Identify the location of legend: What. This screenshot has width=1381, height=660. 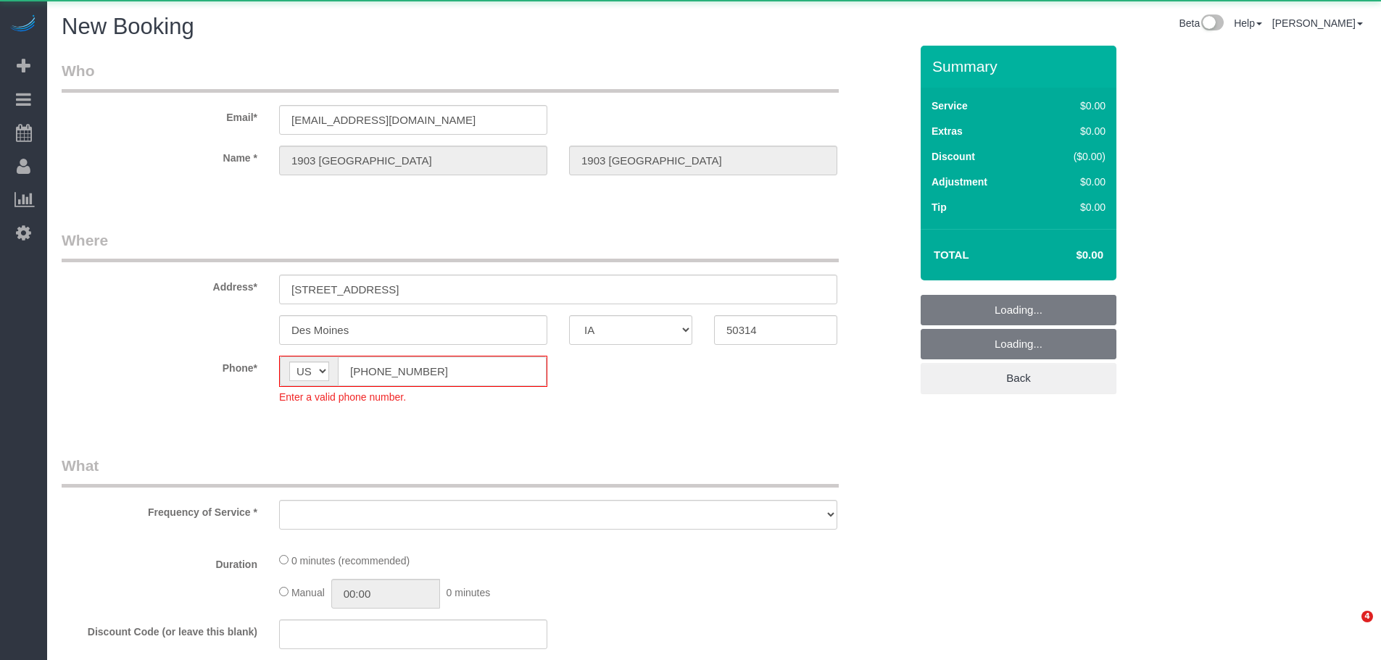
(450, 471).